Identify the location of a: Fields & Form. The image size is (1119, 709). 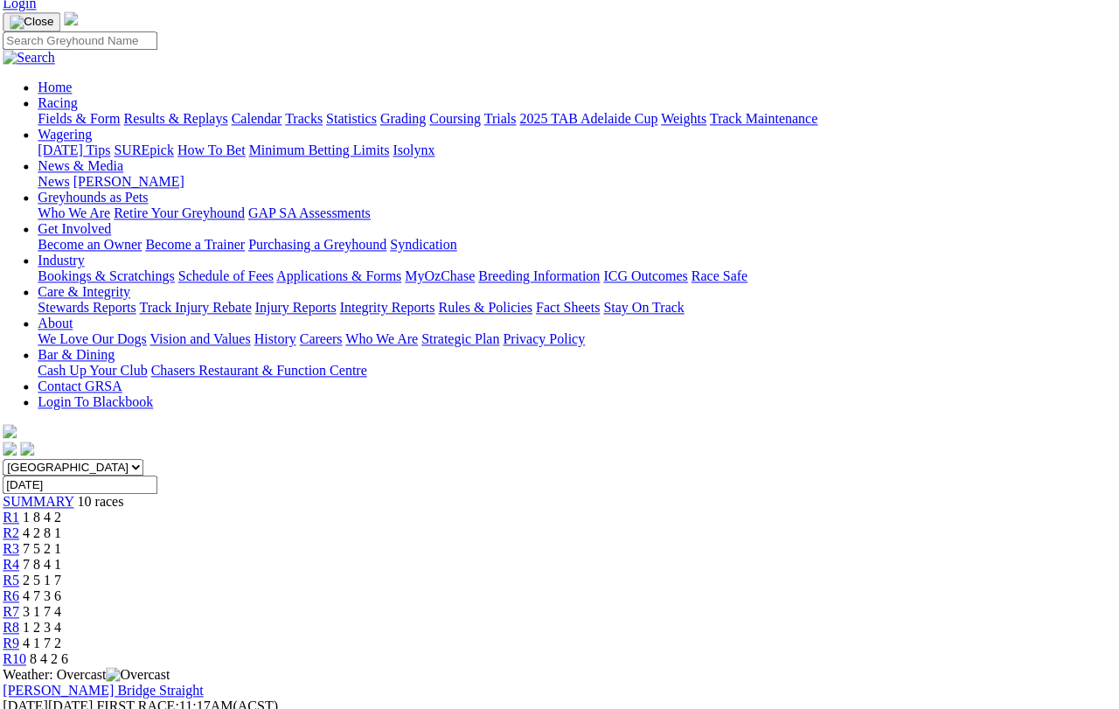
(79, 118).